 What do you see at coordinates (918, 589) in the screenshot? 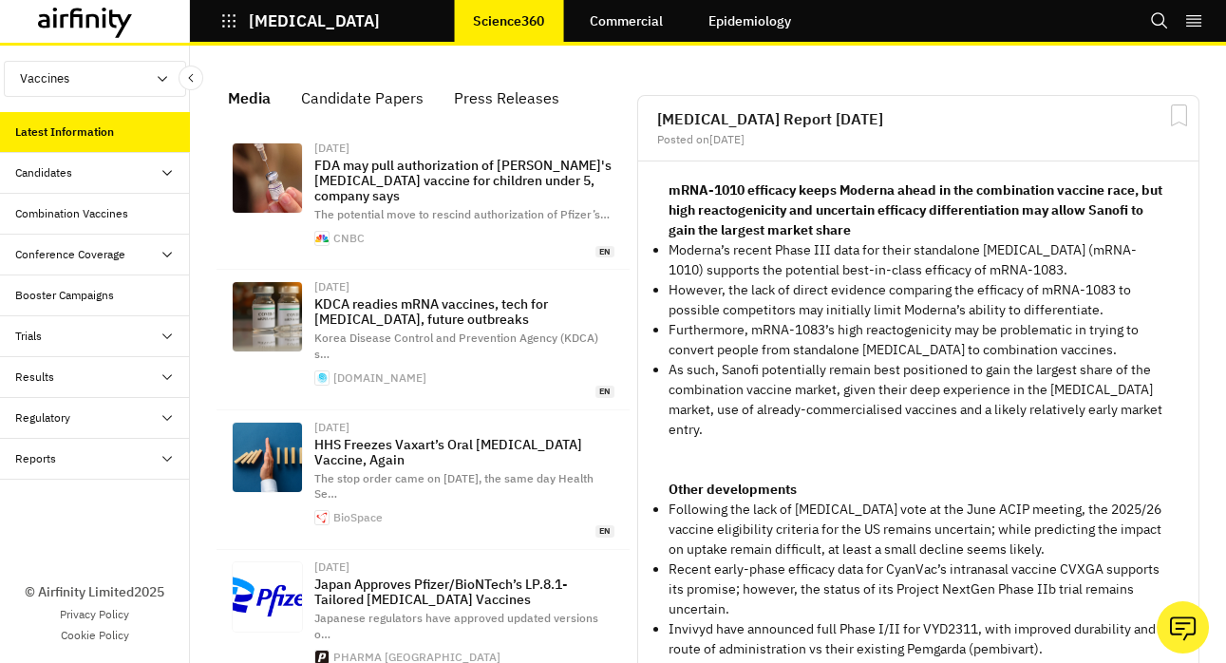
I see `p: Recent early-phase efficacy data for CyanVac’s intranasal vaccine CVXGA supports its promise; how...` at bounding box center [918, 589].